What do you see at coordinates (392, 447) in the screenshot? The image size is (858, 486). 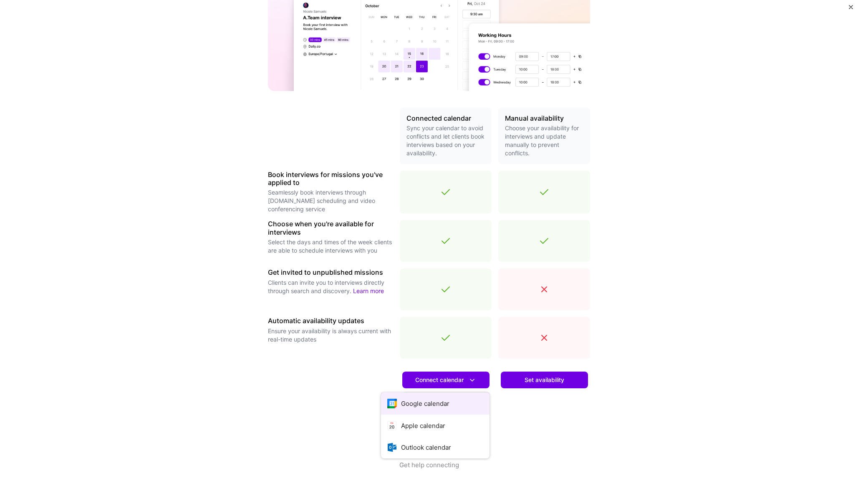 I see `i: icon OutlookCalendar` at bounding box center [392, 447].